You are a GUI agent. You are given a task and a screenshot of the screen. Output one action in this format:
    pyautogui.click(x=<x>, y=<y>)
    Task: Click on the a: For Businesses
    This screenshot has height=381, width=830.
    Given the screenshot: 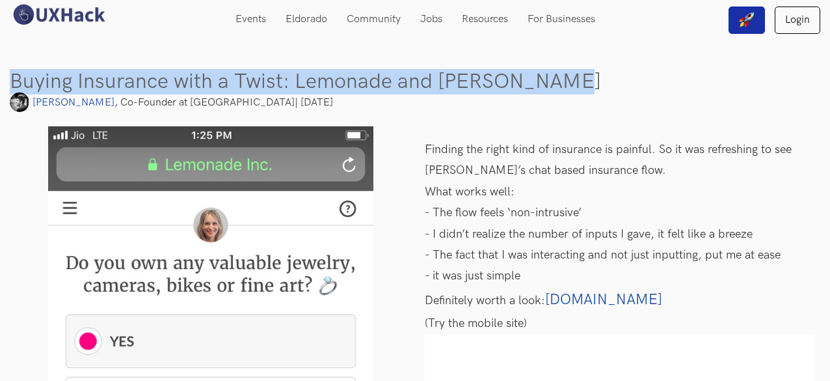 What is the action you would take?
    pyautogui.click(x=561, y=19)
    